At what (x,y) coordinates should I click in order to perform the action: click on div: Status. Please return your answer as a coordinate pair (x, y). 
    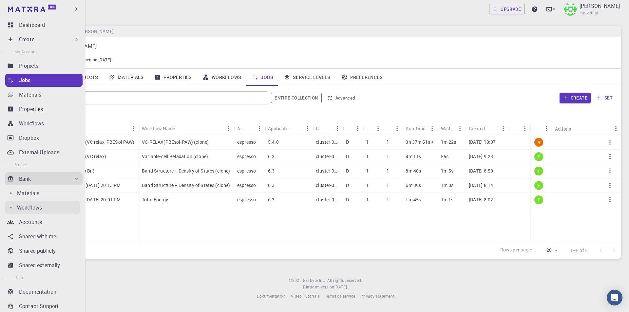
    Looking at the image, I should click on (541, 129).